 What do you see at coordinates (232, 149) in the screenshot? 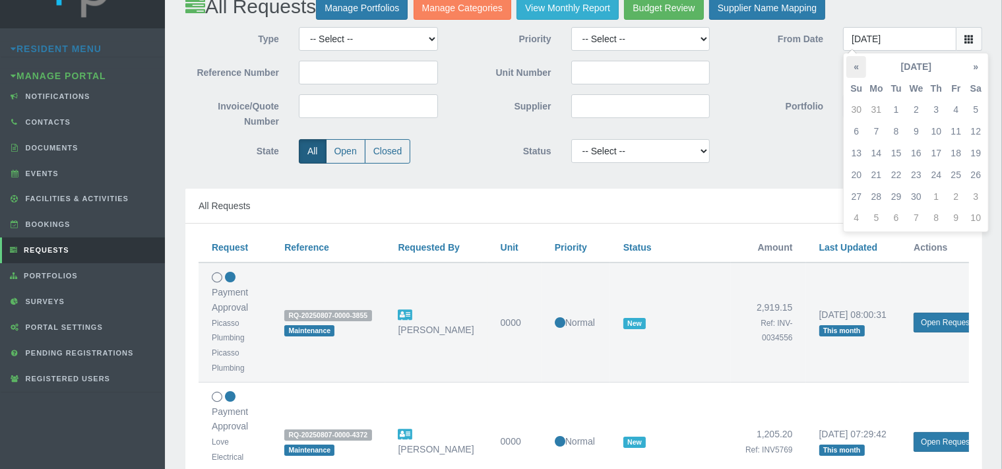
I see `label: State` at bounding box center [232, 149].